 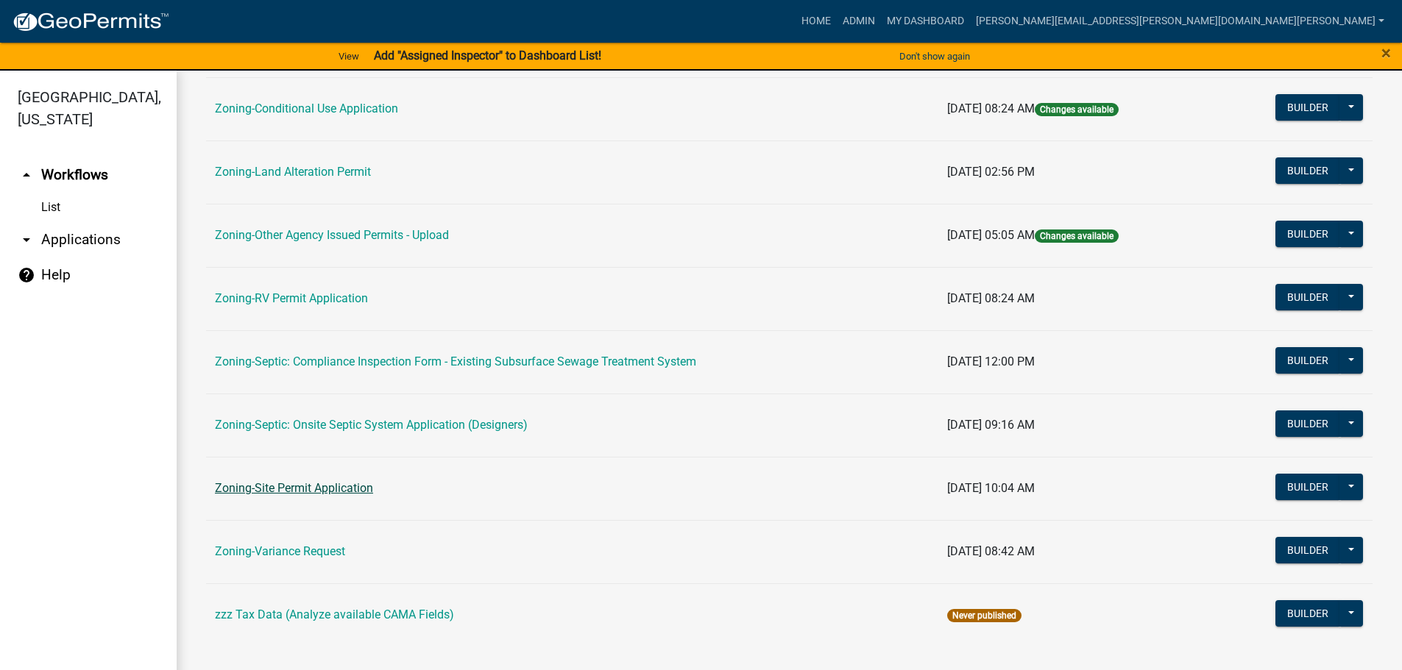 What do you see at coordinates (935, 56) in the screenshot?
I see `button: Don't show again` at bounding box center [935, 56].